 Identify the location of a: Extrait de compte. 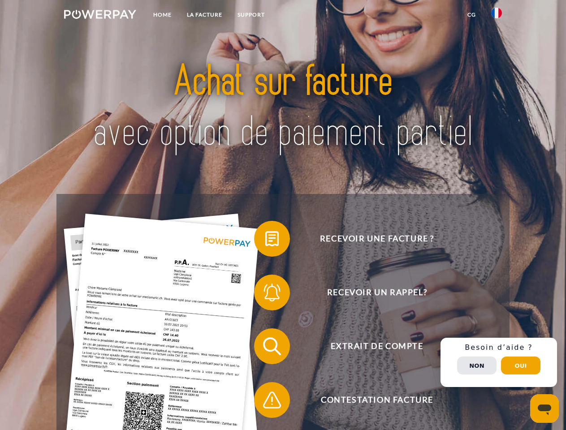
(370, 346).